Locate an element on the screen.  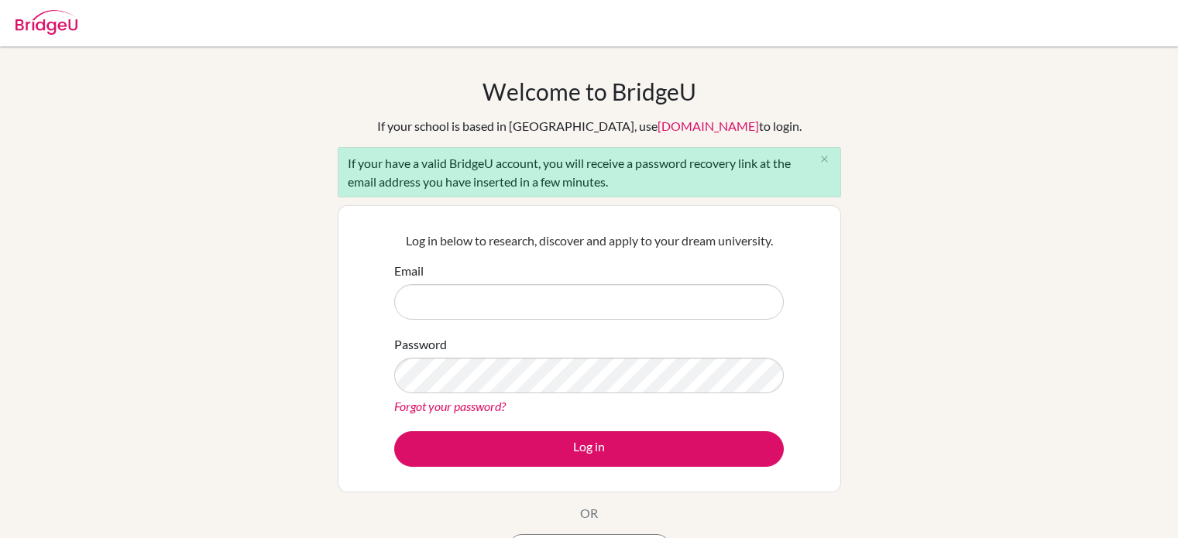
div: If your have a valid BridgeU account, you will receive a password recovery link at the email addr... is located at coordinates (590, 172).